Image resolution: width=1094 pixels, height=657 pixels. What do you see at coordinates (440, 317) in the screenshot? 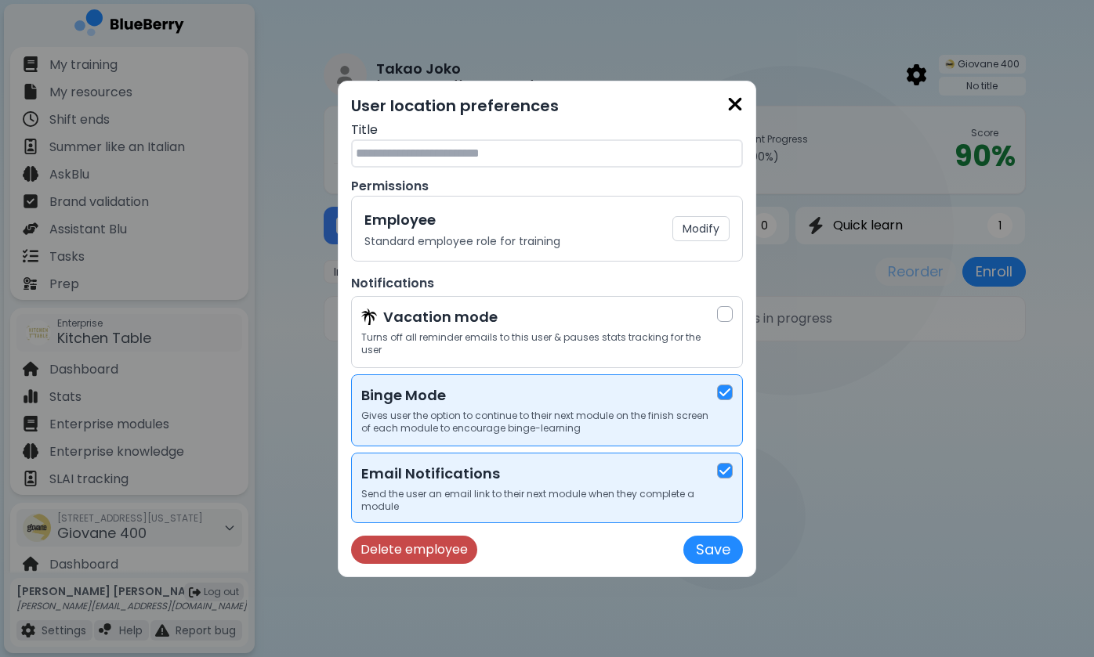
I see `h3: Vacation mode` at bounding box center [440, 317].